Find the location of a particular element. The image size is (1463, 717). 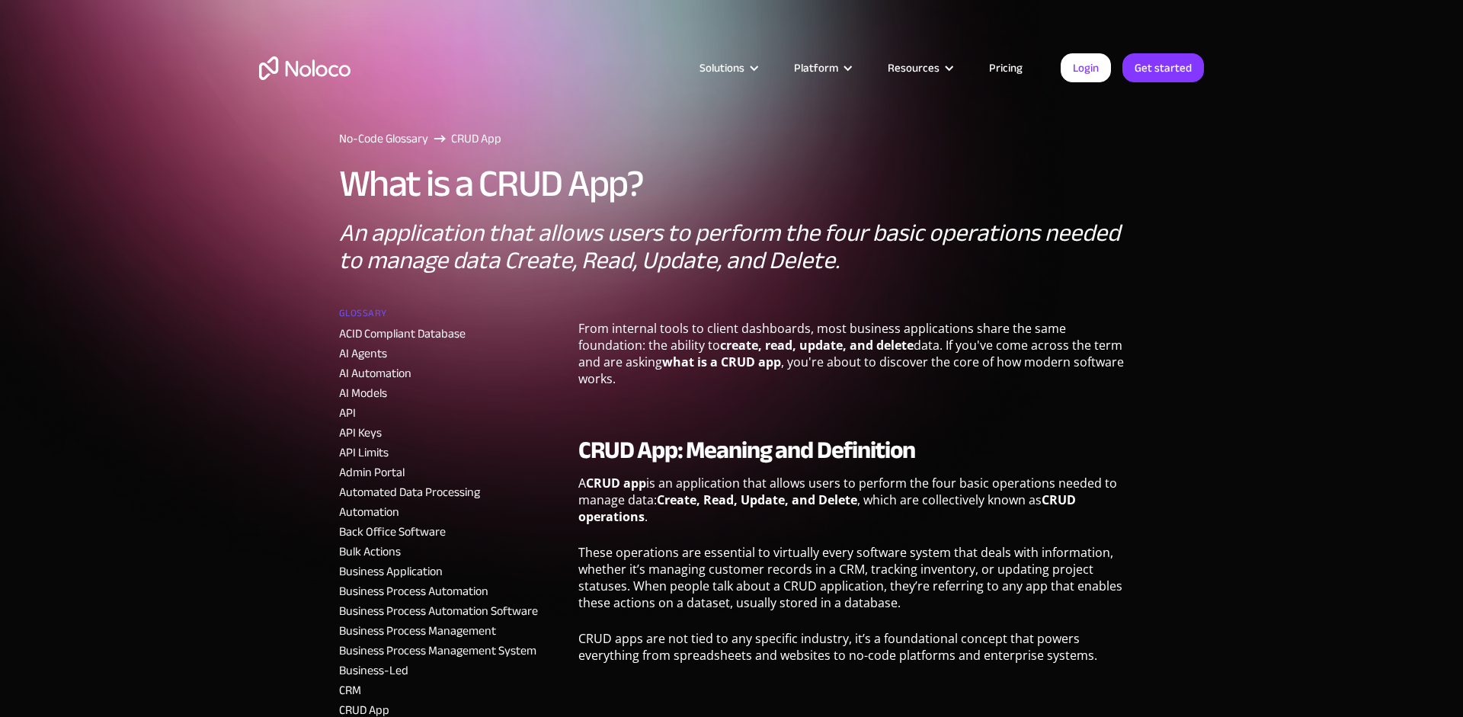

a: AI Automation is located at coordinates (375, 373).